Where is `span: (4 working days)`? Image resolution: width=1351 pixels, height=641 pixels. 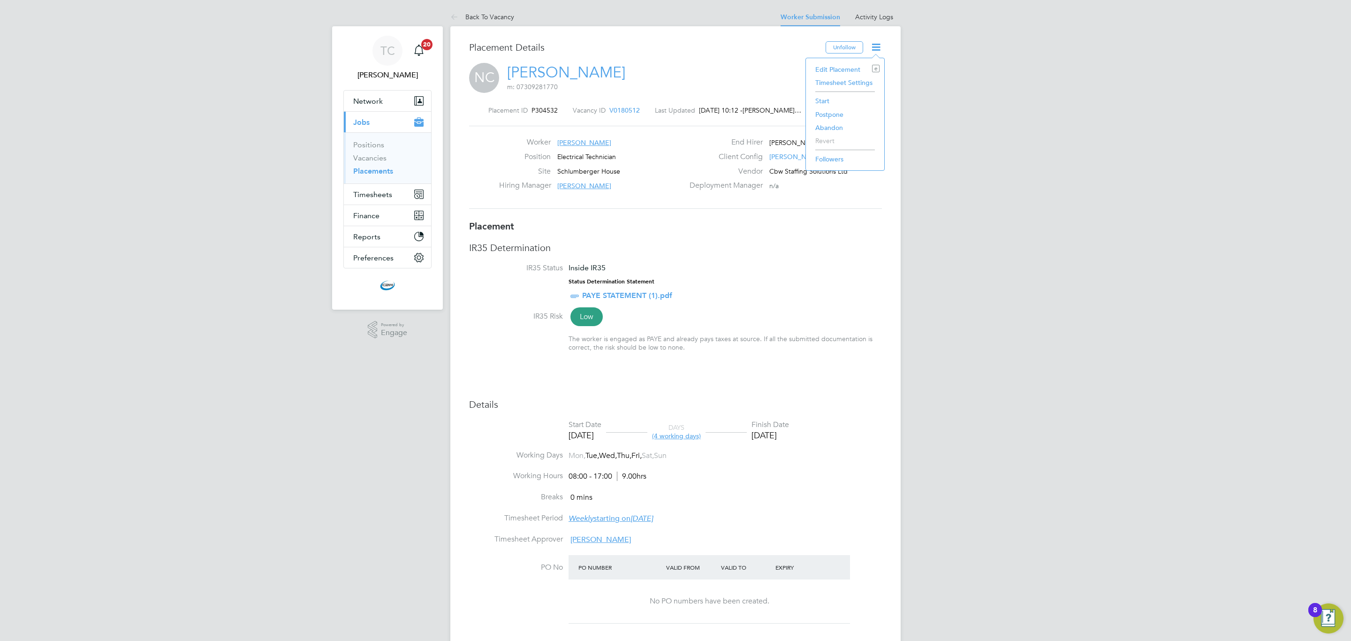 span: (4 working days) is located at coordinates (676, 436).